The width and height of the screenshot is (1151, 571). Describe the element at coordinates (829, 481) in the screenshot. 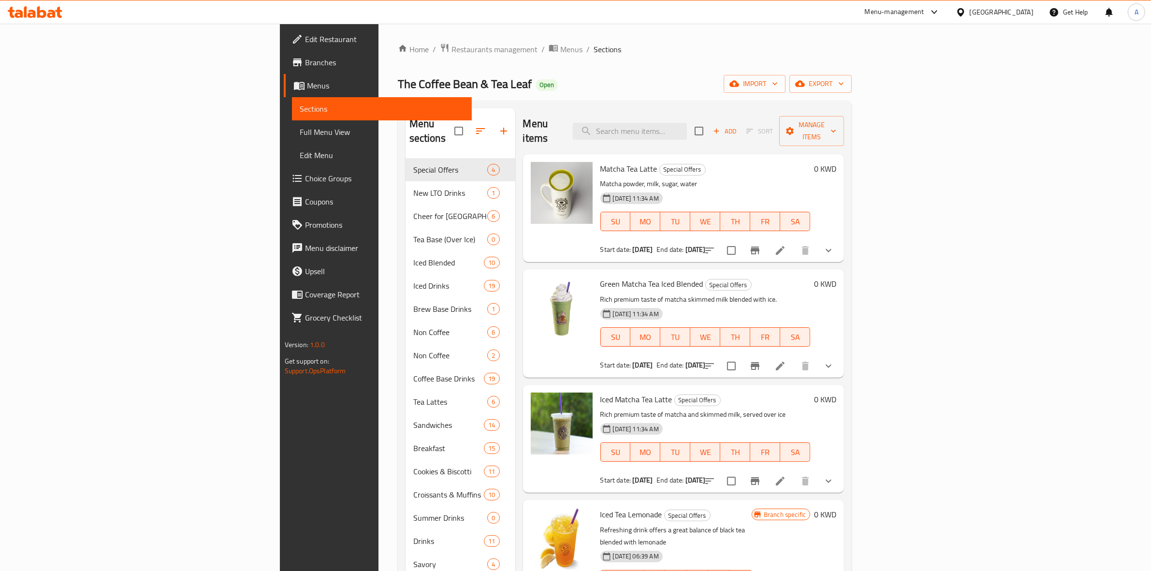

I see `button: show more` at that location.